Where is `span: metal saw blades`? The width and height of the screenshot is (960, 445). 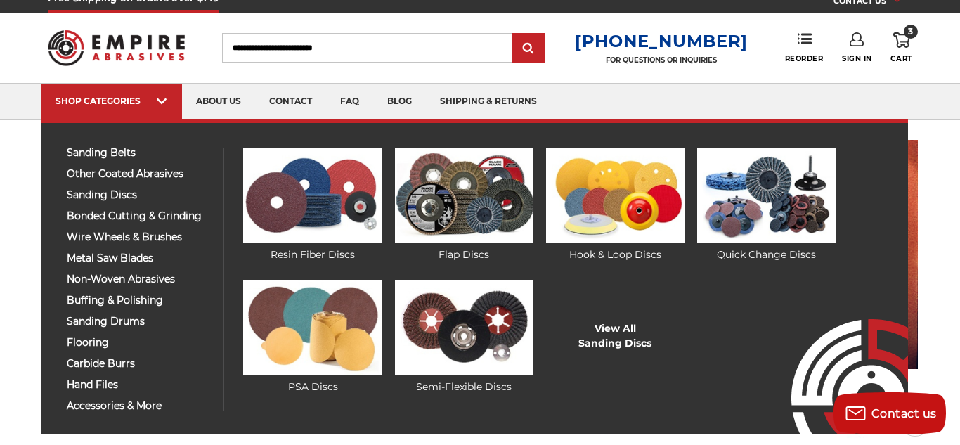 span: metal saw blades is located at coordinates (139, 258).